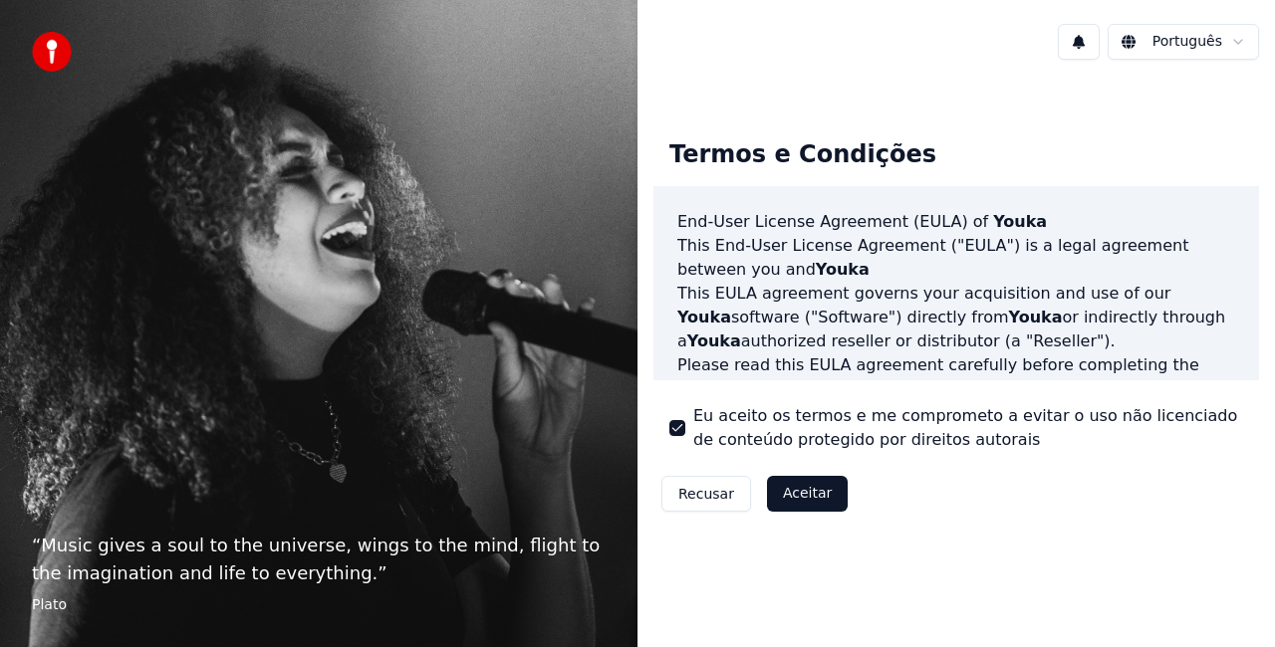  What do you see at coordinates (319, 560) in the screenshot?
I see `p: “ Music gives a soul to the universe, wings to the mind, flight to the imagination and life to ev...` at bounding box center [319, 560].